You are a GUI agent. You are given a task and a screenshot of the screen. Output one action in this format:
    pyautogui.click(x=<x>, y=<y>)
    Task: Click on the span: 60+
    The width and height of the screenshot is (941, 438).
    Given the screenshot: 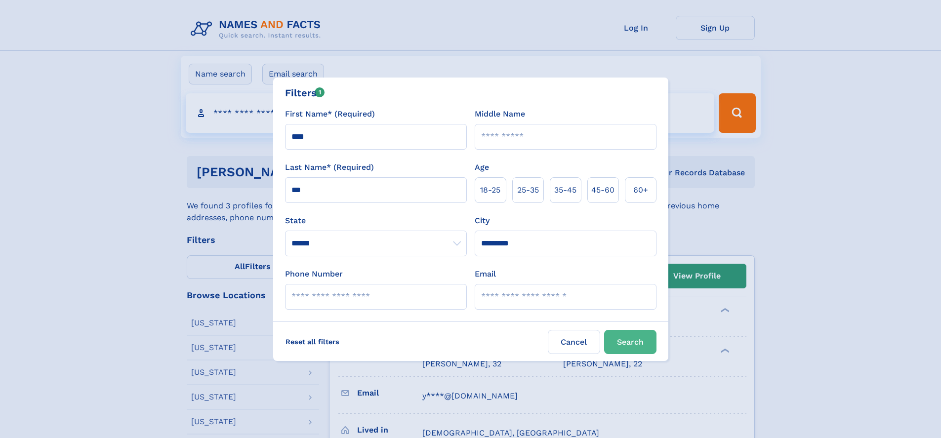 What is the action you would take?
    pyautogui.click(x=641, y=190)
    